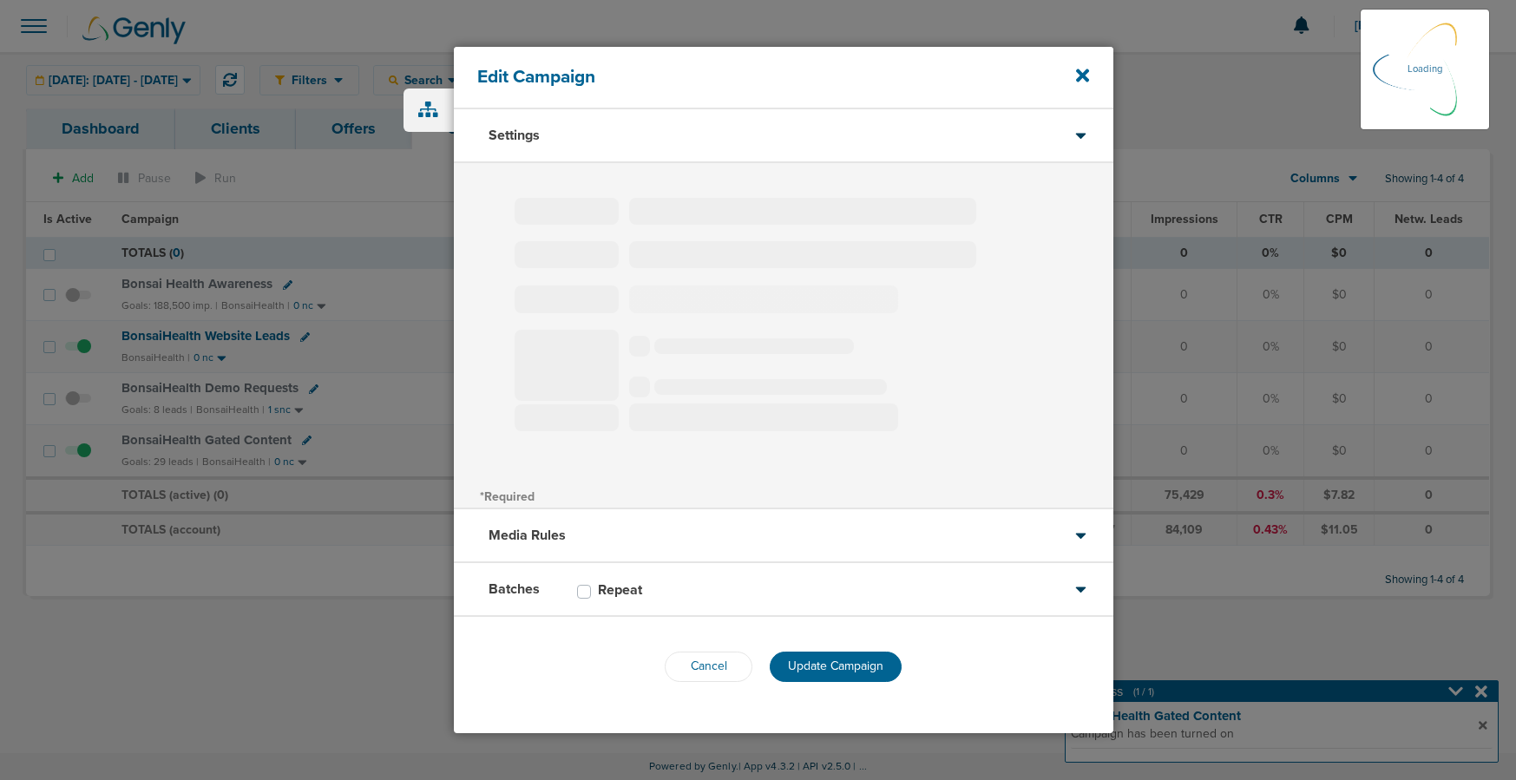  Describe the element at coordinates (752, 76) in the screenshot. I see `h4: Edit Campaign` at that location.